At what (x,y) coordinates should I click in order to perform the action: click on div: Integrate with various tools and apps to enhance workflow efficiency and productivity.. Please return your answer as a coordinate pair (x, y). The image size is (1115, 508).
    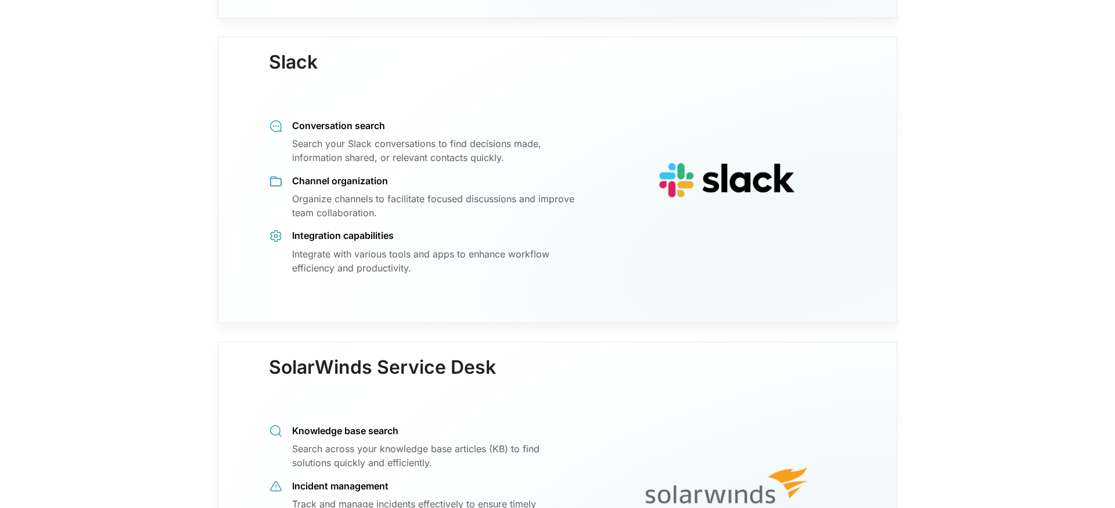
    Looking at the image, I should click on (436, 261).